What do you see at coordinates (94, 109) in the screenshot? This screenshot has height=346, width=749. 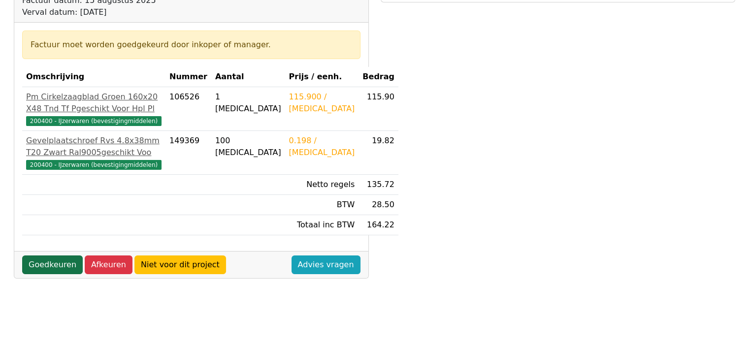 I see `a: Pm Cirkelzaagblad Groen 160x20 X48 Tnd Tf Pgeschikt Voor Hpl Pl200400 - IJzerwaren (bevestigingmi...` at bounding box center [94, 109].